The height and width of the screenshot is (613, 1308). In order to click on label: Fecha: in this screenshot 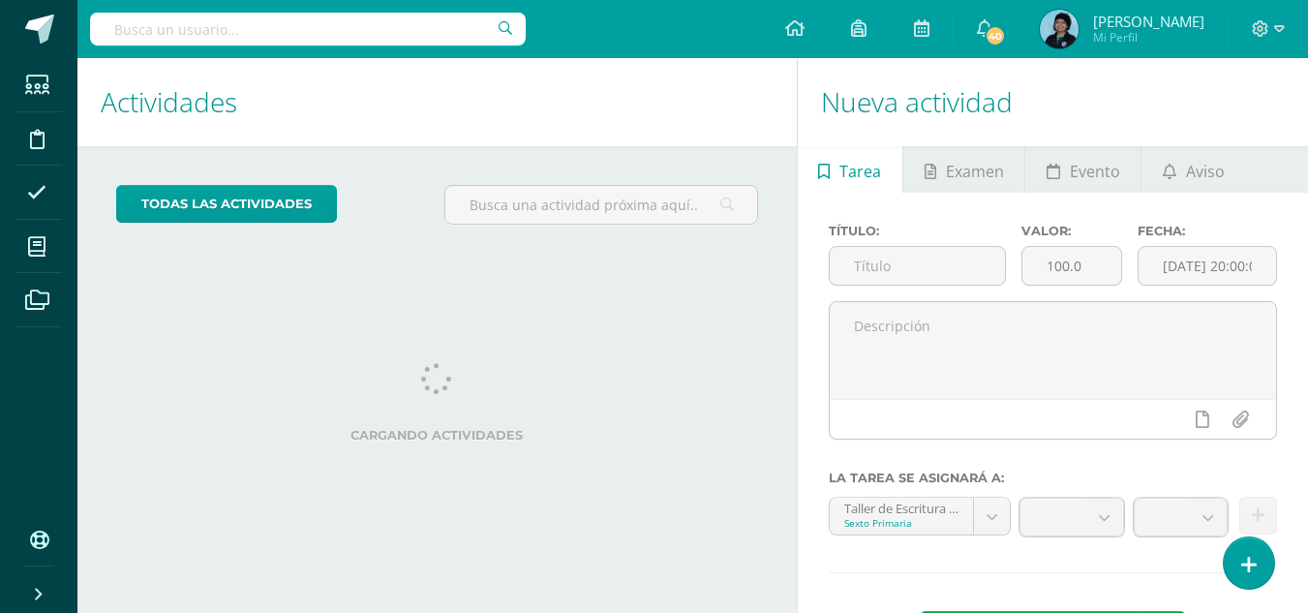, I will do `click(1207, 230)`.